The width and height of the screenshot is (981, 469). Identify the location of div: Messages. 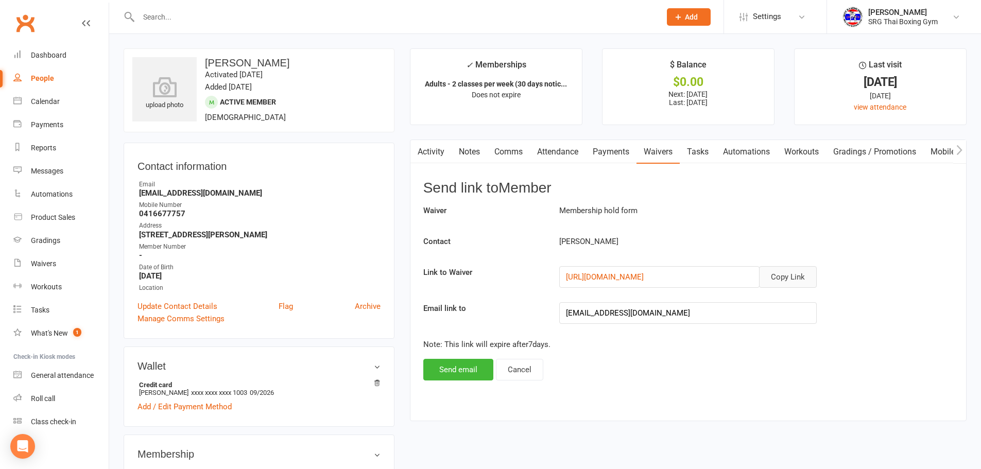
(47, 171).